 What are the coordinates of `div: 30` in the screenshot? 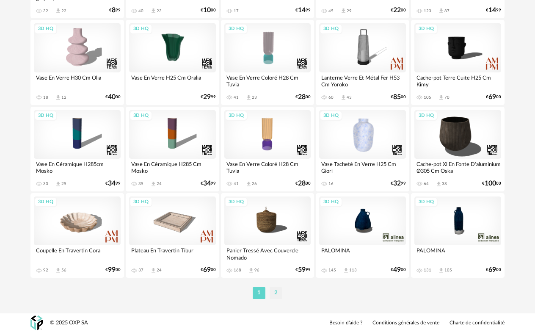 It's located at (46, 184).